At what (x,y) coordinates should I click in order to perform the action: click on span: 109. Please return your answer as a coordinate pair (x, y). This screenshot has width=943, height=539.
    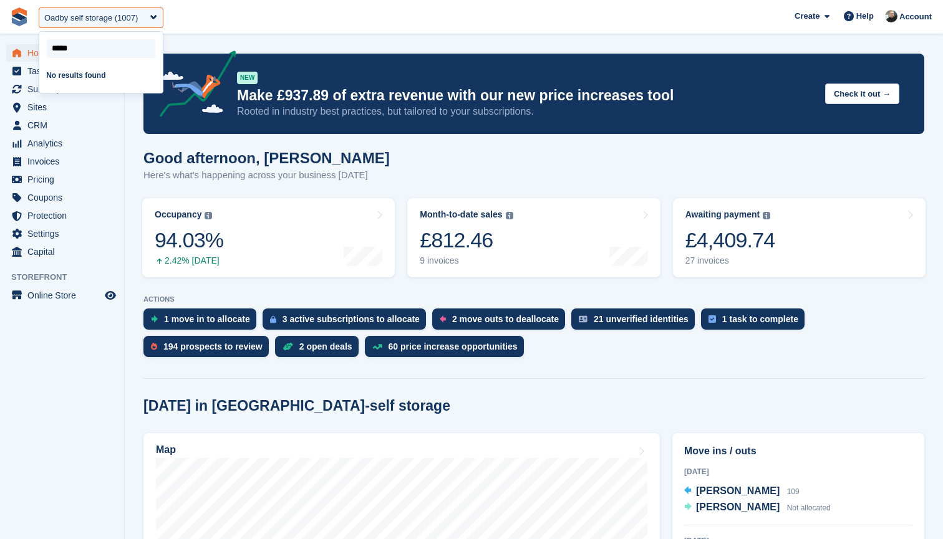
    Looking at the image, I should click on (793, 492).